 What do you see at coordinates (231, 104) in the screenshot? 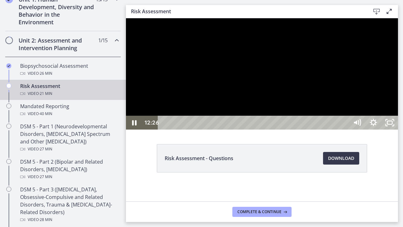
I see `button: Mute` at bounding box center [231, 104].